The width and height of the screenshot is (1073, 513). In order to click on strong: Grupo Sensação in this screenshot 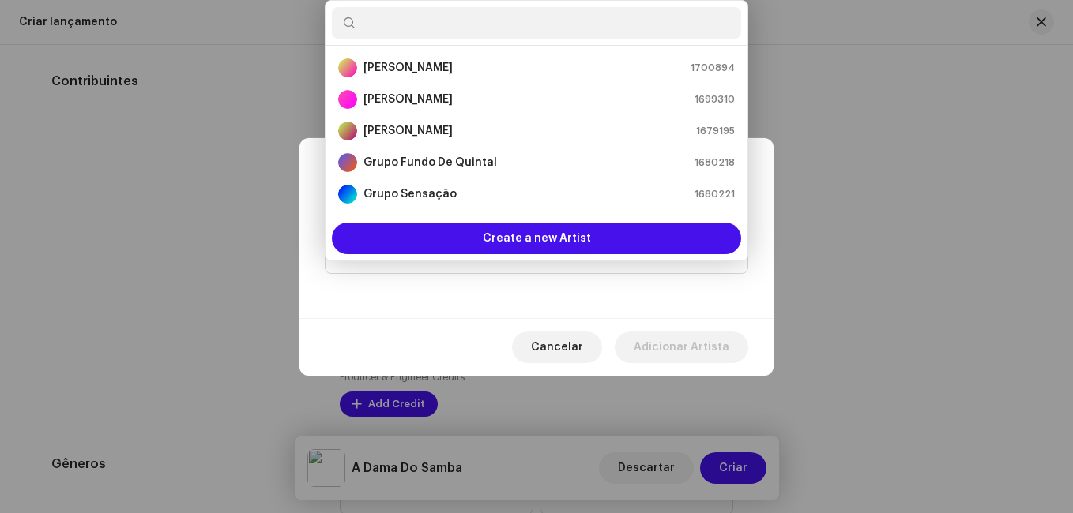, I will do `click(410, 194)`.